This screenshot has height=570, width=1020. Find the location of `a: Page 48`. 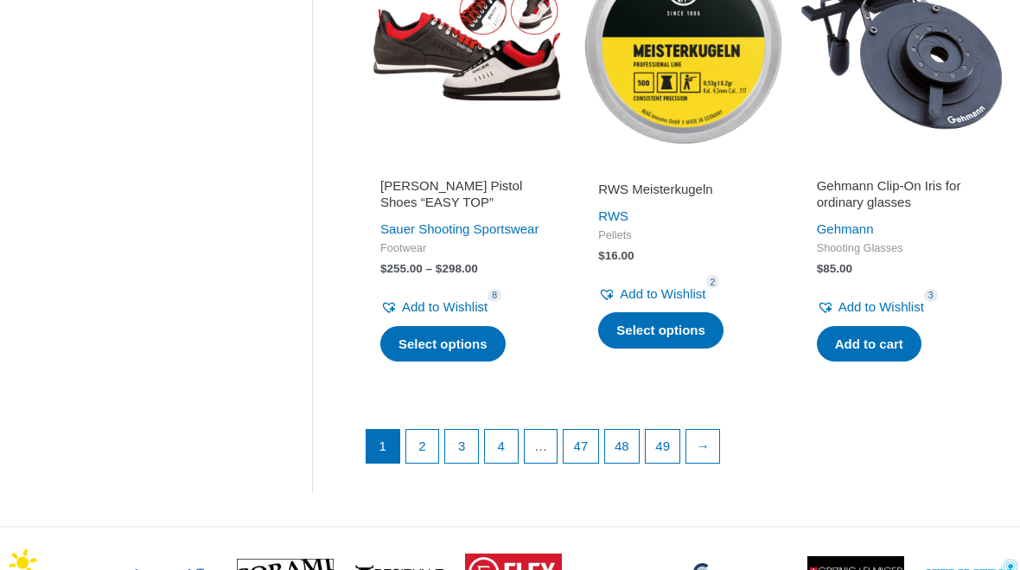

a: Page 48 is located at coordinates (622, 446).